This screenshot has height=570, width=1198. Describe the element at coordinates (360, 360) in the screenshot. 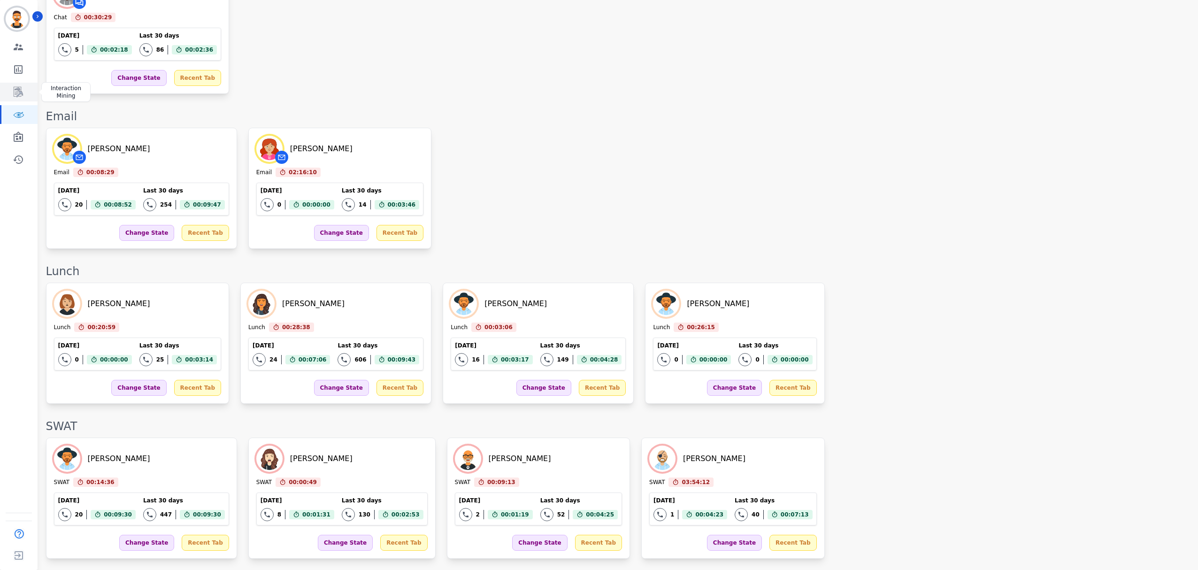

I see `div: 606` at that location.